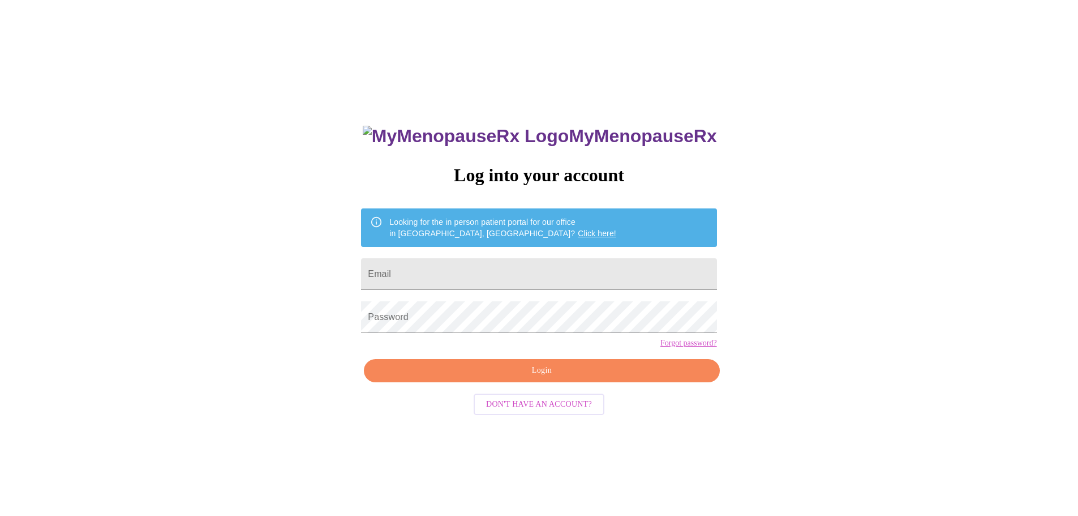 The image size is (1078, 516). Describe the element at coordinates (539, 404) in the screenshot. I see `span: Don't have an account?` at that location.